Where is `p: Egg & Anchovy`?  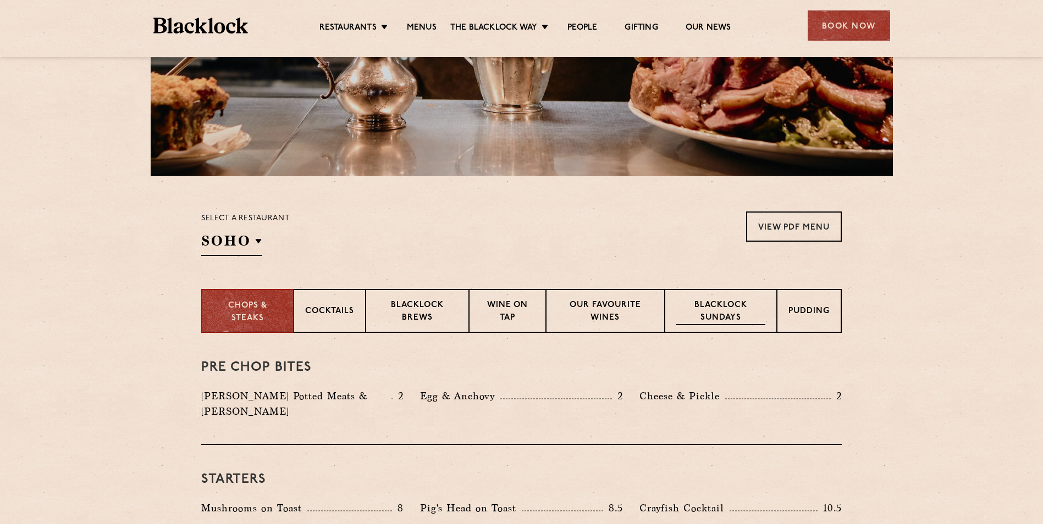 p: Egg & Anchovy is located at coordinates (460, 396).